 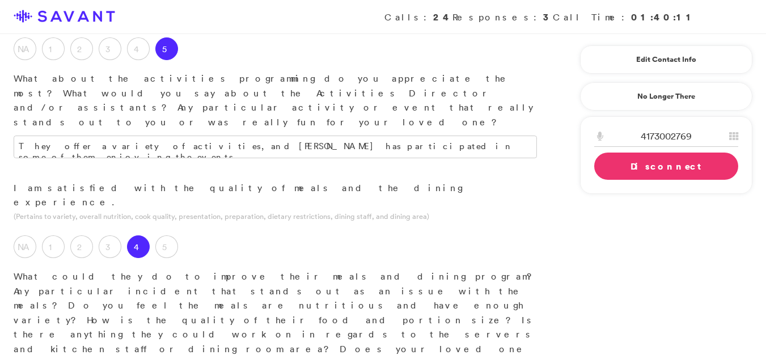 I want to click on p: (Pertains to variety, overall nutrition, cook quality, presentation, preparation, dietary restric..., so click(x=275, y=216).